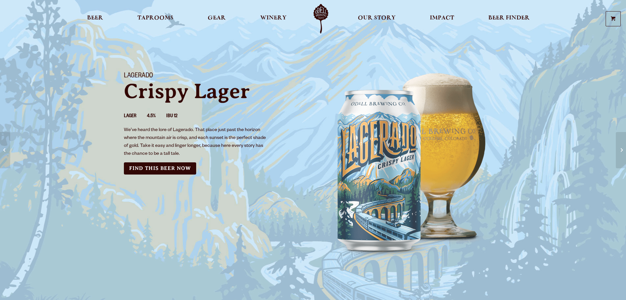  Describe the element at coordinates (321, 19) in the screenshot. I see `a: Odell Home` at that location.